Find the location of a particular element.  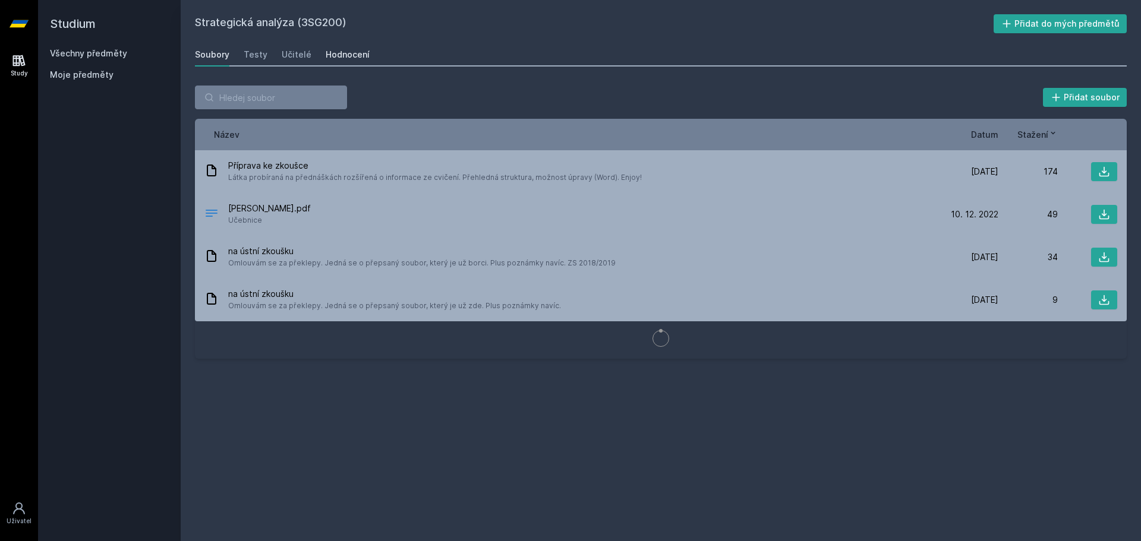

span: Omlouvám se za překlepy. Jedná se o přepsaný soubor, který je už borci. Plus poznámky navíc. ZS 2... is located at coordinates (422, 263).